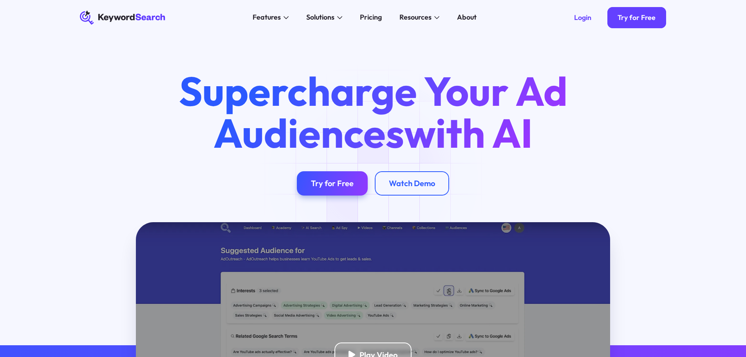 The height and width of the screenshot is (357, 746). What do you see at coordinates (583, 18) in the screenshot?
I see `a: Login` at bounding box center [583, 18].